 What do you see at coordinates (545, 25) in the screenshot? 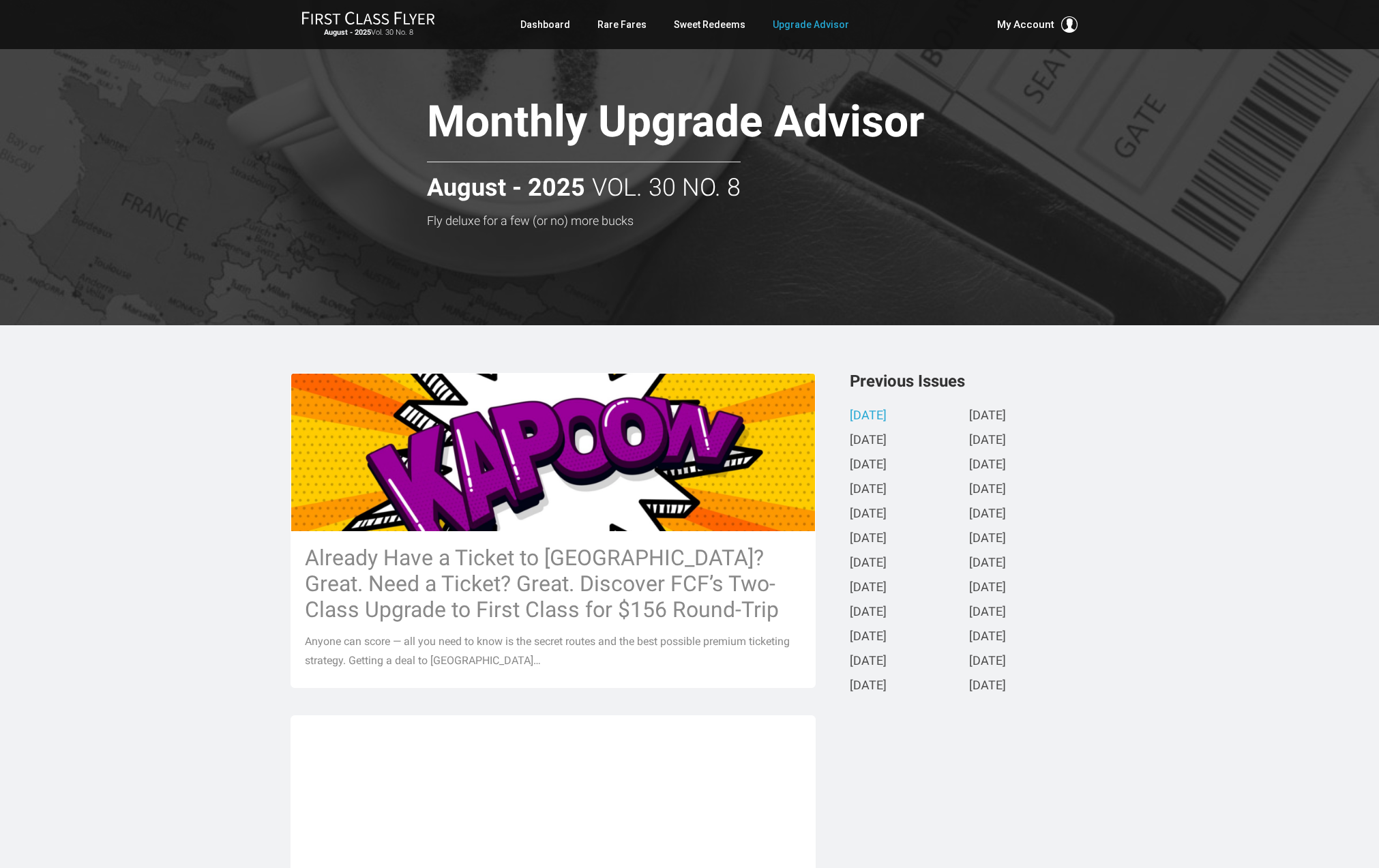
I see `a: Dashboard` at bounding box center [545, 25].